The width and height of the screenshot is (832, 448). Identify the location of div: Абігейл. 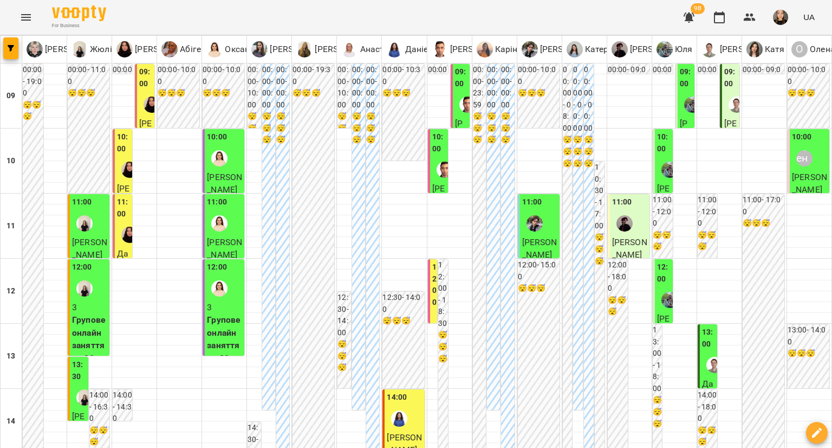
(186, 49).